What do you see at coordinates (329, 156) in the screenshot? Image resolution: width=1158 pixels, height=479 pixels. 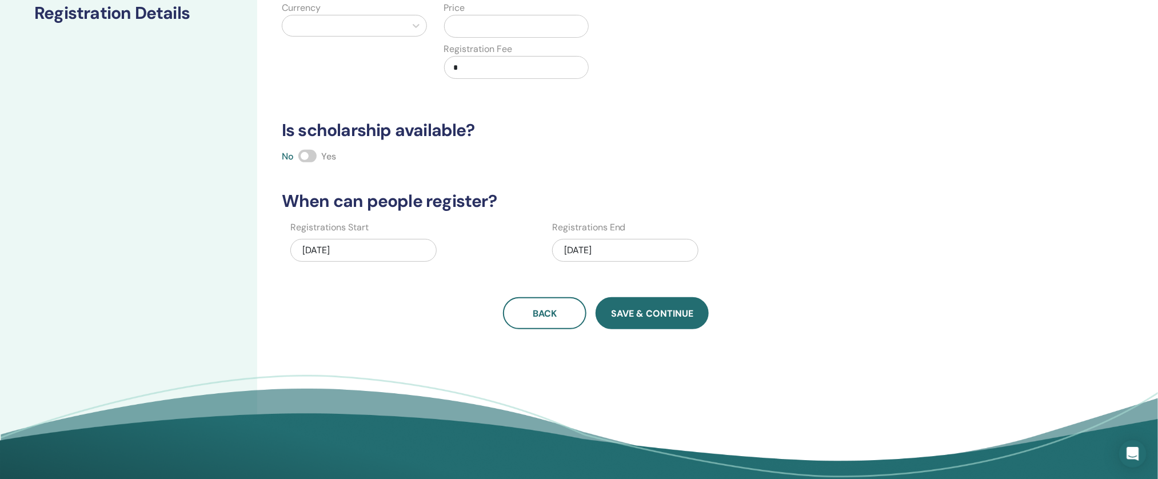 I see `span: Yes` at bounding box center [329, 156].